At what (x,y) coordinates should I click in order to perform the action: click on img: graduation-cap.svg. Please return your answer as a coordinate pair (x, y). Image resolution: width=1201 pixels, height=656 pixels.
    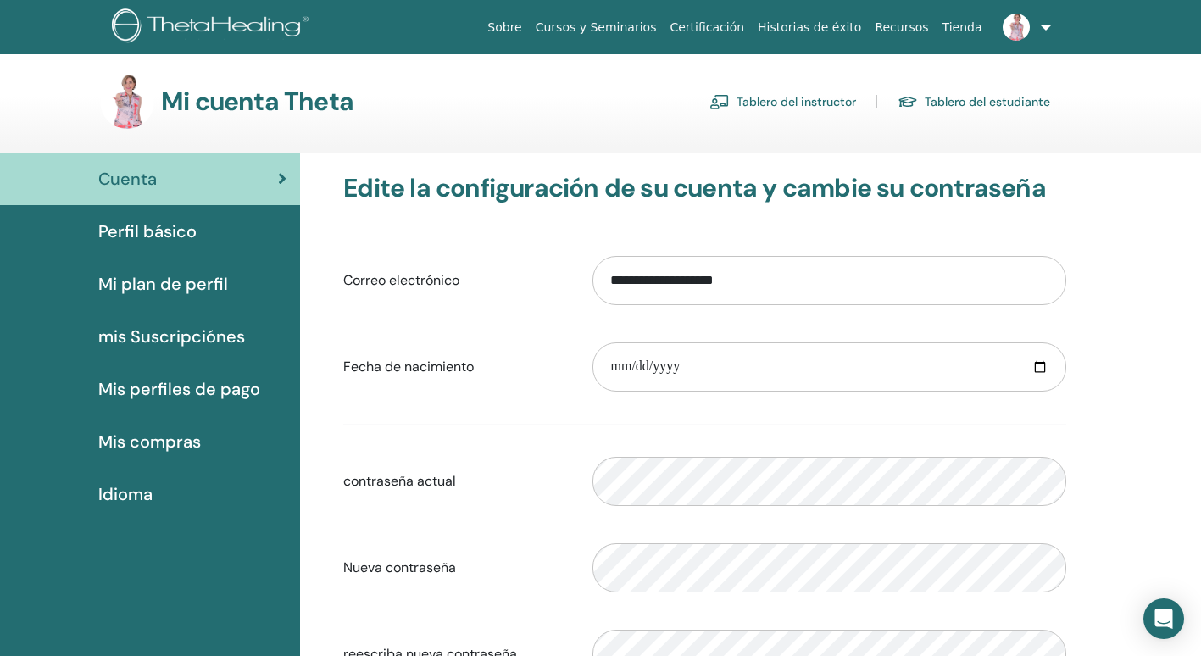
    Looking at the image, I should click on (908, 102).